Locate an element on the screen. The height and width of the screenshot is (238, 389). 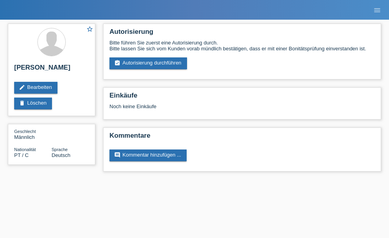
h2: Autorisierung is located at coordinates (242, 34).